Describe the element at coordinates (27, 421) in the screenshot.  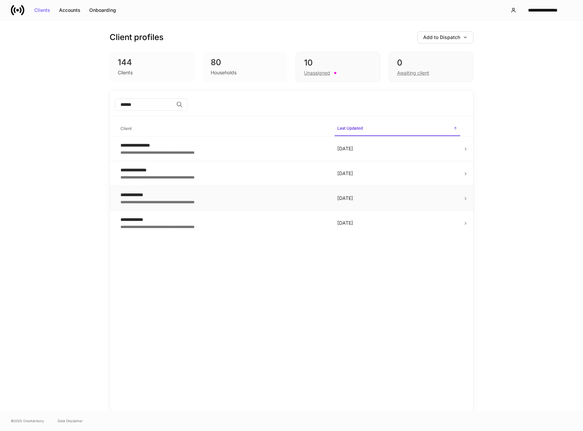
I see `span: © 2025 OneAdvisory` at that location.